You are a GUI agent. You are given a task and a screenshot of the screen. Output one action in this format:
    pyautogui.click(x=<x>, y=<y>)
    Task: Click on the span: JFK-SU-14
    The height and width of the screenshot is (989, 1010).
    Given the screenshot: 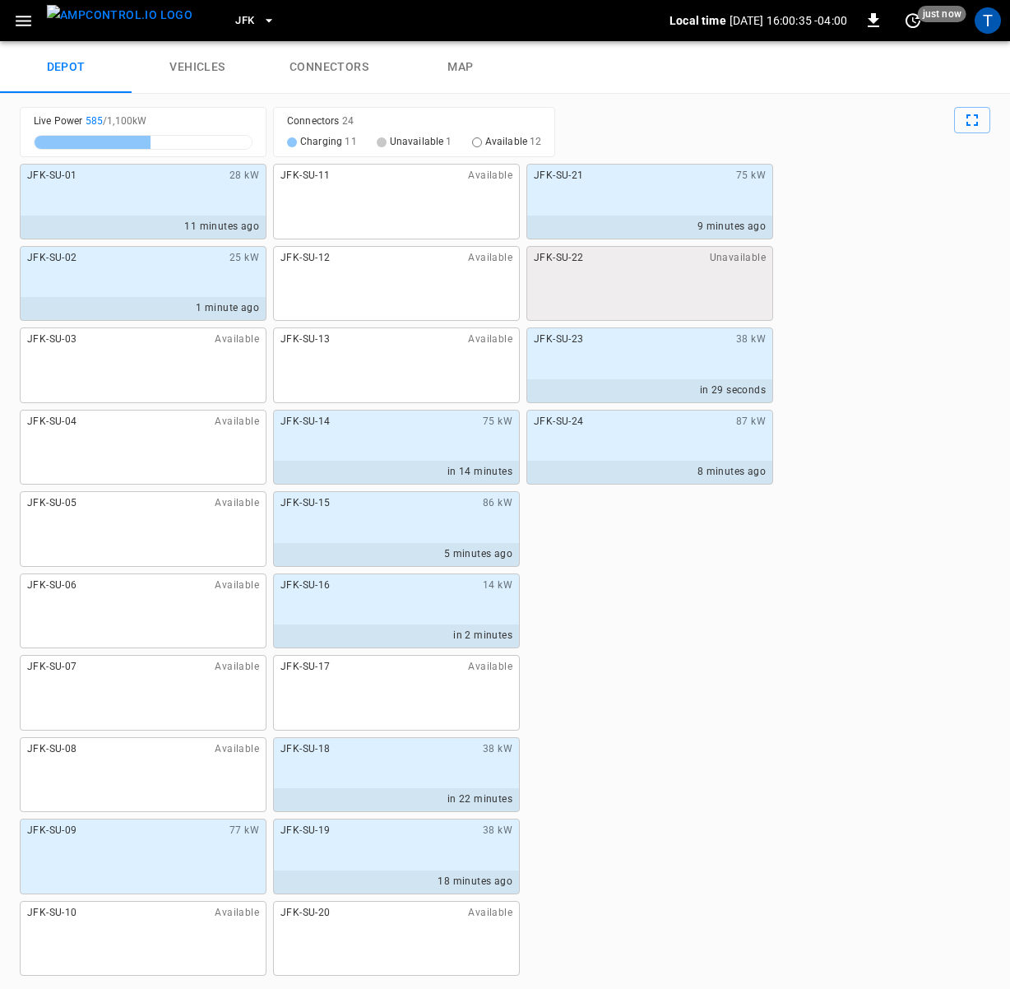 What is the action you would take?
    pyautogui.click(x=305, y=422)
    